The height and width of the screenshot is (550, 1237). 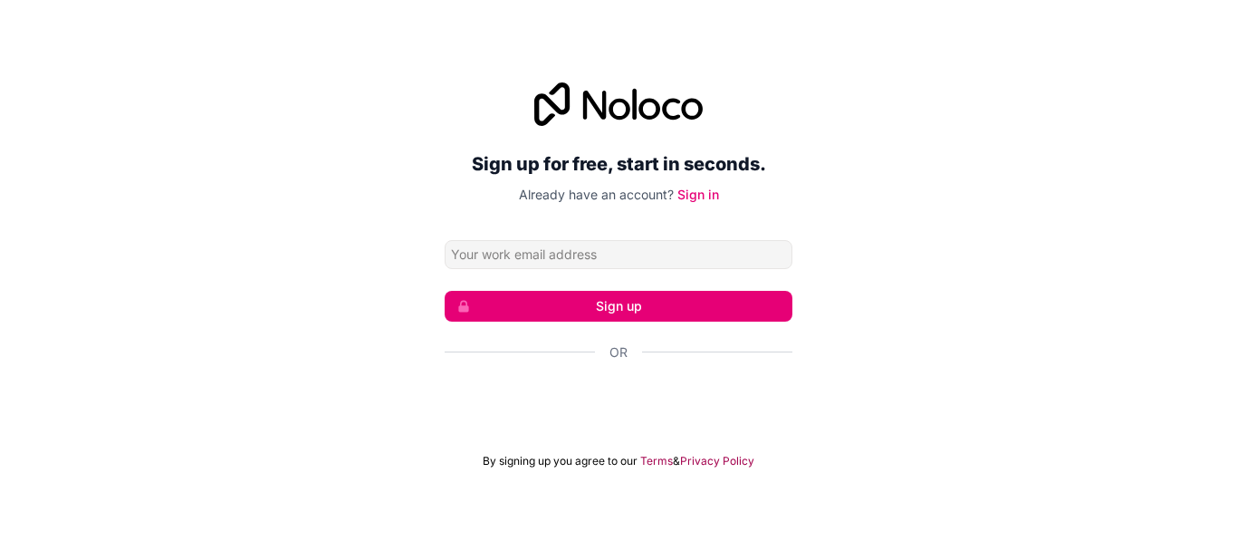 I want to click on a: Terms, so click(x=657, y=461).